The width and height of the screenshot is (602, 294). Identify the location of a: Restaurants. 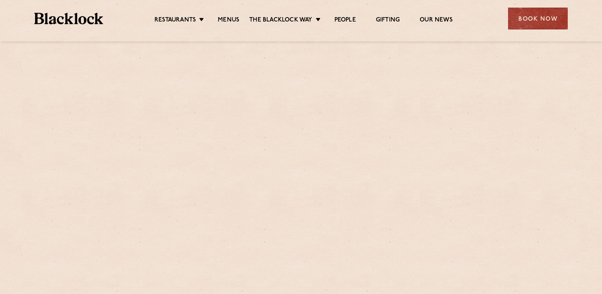
(175, 21).